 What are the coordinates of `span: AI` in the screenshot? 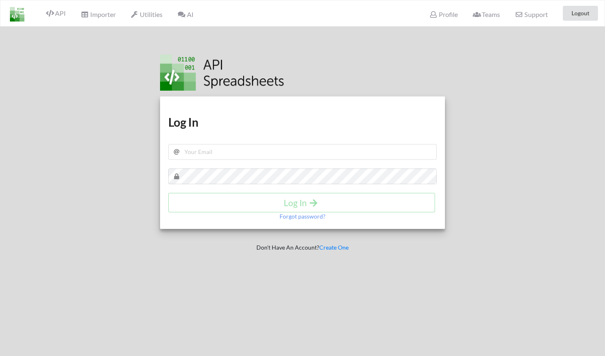 It's located at (185, 14).